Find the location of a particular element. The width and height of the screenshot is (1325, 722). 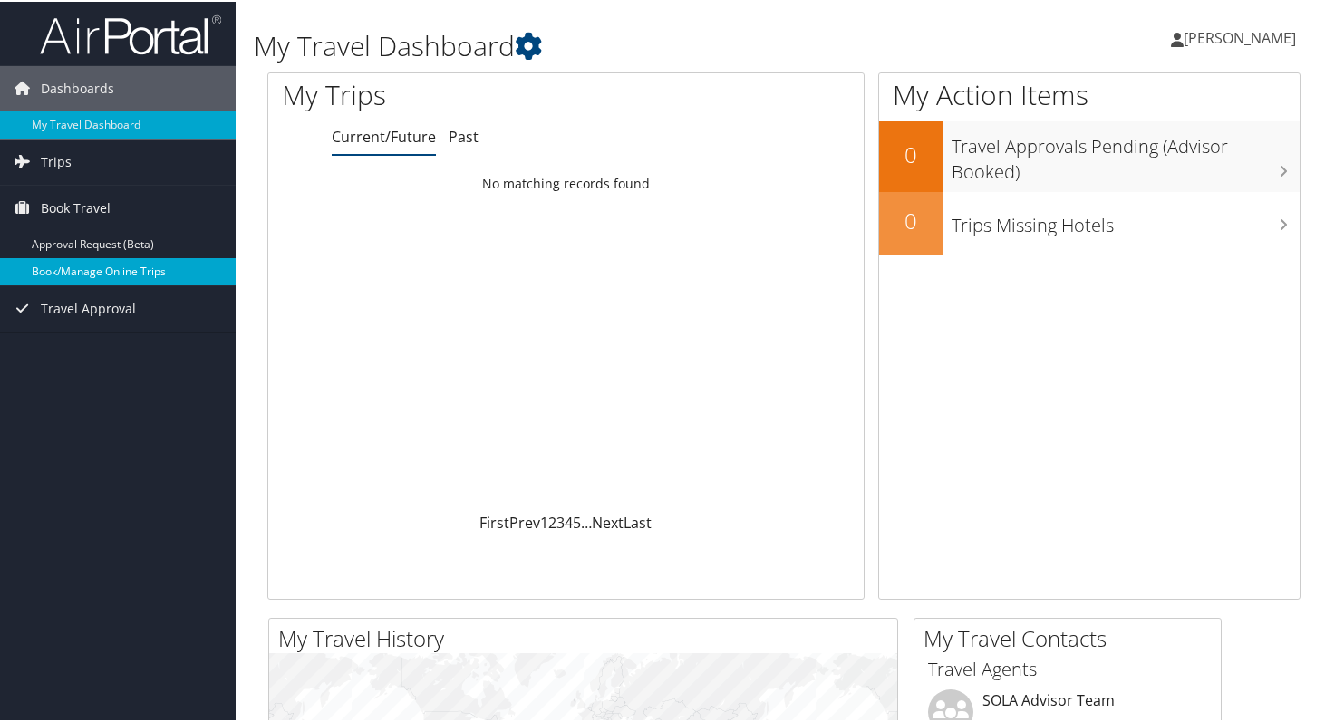

a: Prev is located at coordinates (525, 521).